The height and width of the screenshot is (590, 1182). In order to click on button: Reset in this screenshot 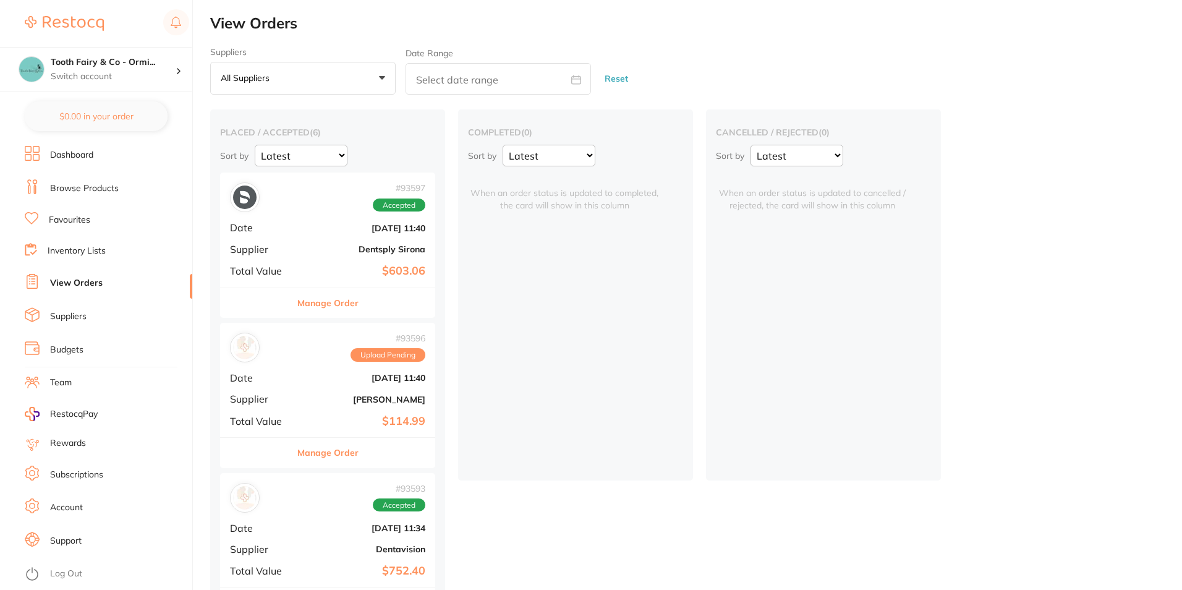, I will do `click(616, 79)`.